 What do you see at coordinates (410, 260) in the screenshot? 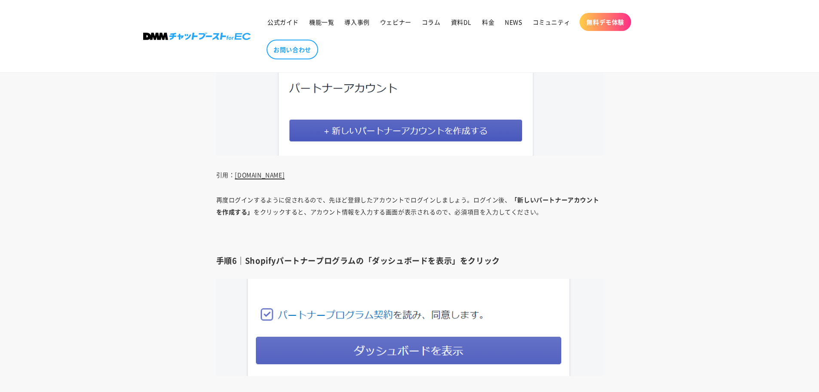
I see `h3: 手順6｜Shopifyパートナープログラムの「ダッシュボードを表示」をクリック` at bounding box center [410, 260].